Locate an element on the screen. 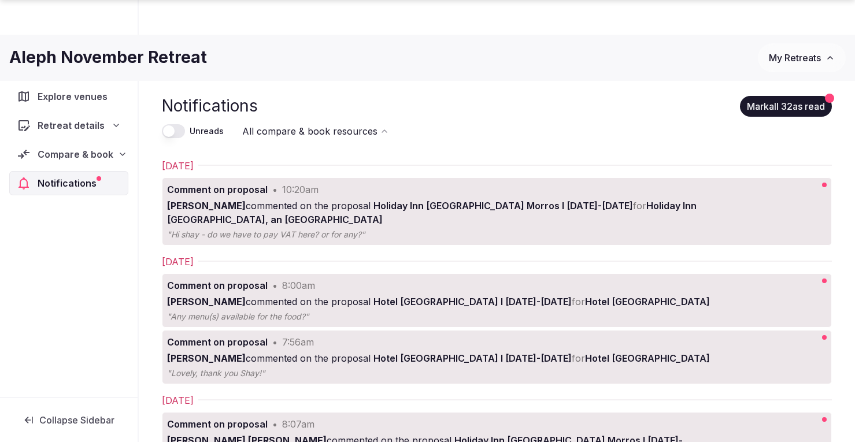 The width and height of the screenshot is (855, 442). button: Markall 32as read is located at coordinates (786, 106).